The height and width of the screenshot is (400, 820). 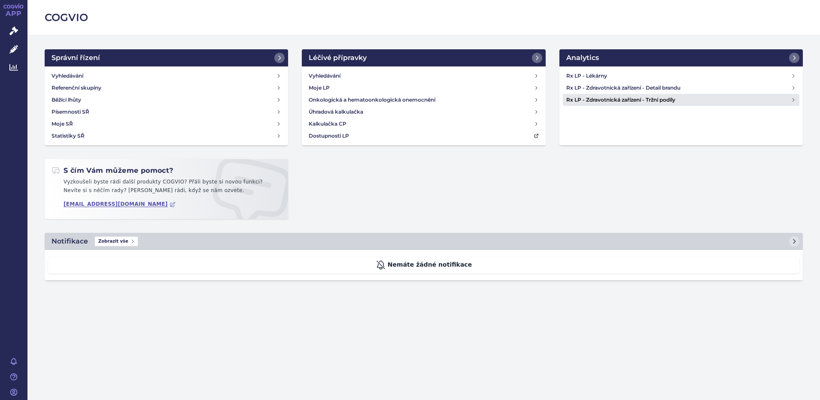 I want to click on span: Zobrazit vše, so click(x=116, y=242).